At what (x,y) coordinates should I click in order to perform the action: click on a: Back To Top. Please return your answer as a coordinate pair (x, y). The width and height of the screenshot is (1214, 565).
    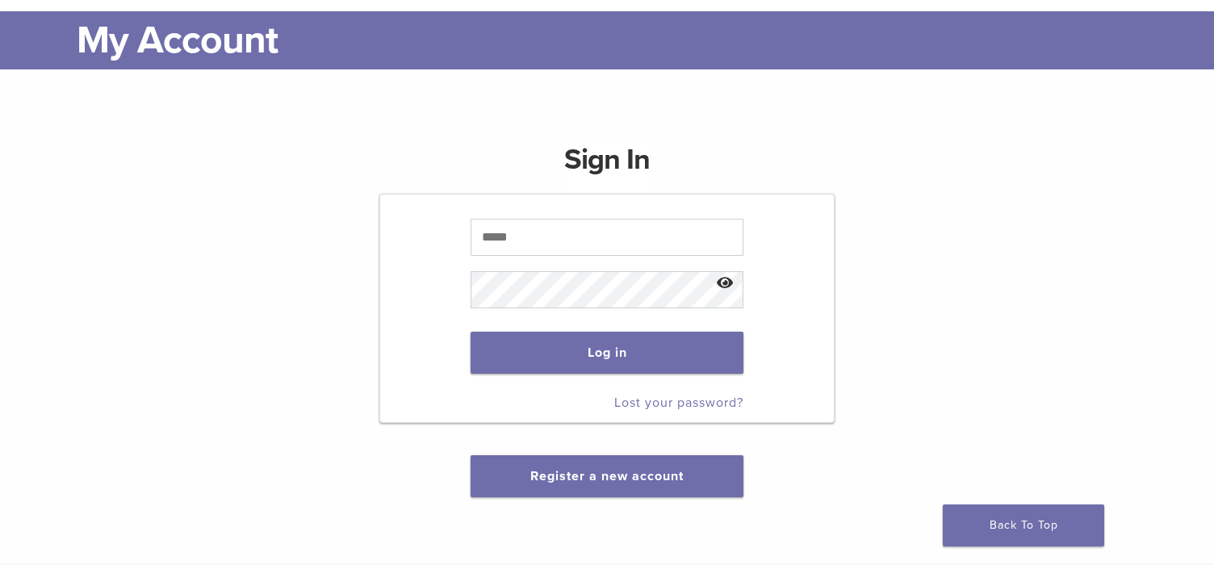
    Looking at the image, I should click on (1024, 526).